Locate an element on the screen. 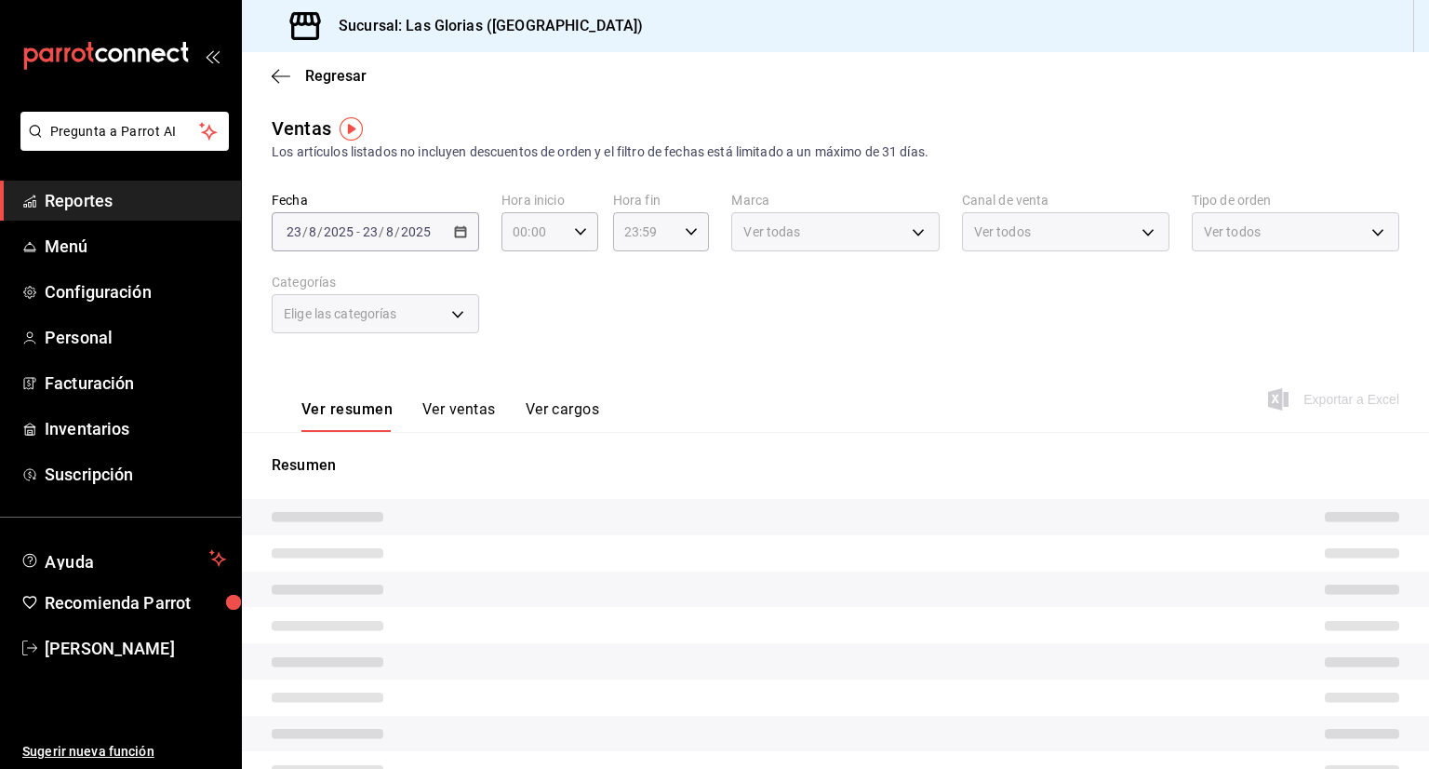 This screenshot has height=769, width=1429. label: Hora fin is located at coordinates (662, 200).